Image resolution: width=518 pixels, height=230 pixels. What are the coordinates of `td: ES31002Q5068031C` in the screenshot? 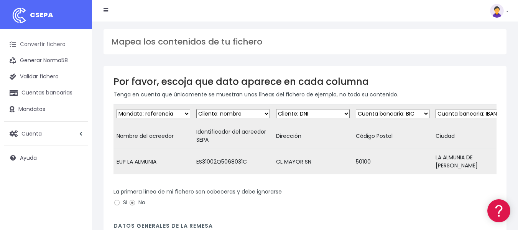 It's located at (233, 161).